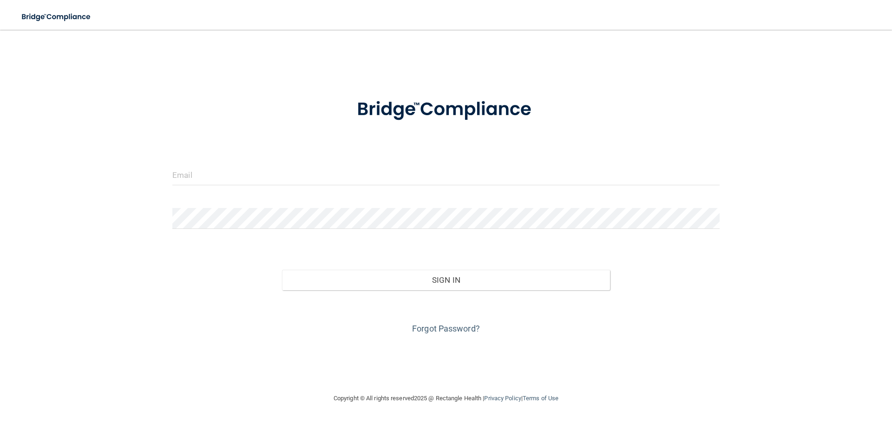 This screenshot has width=892, height=423. What do you see at coordinates (446, 280) in the screenshot?
I see `button: Sign In` at bounding box center [446, 280].